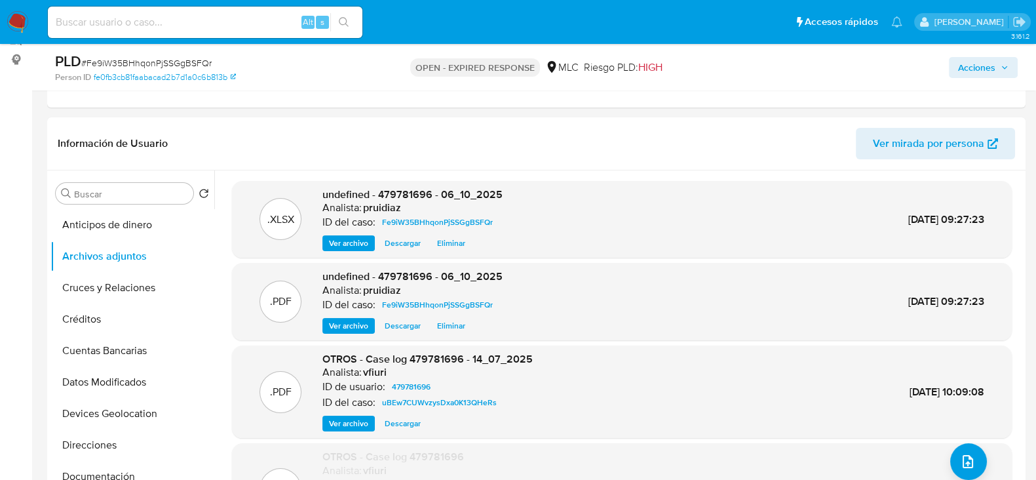 The width and height of the screenshot is (1036, 480). I want to click on button: search-icon, so click(343, 22).